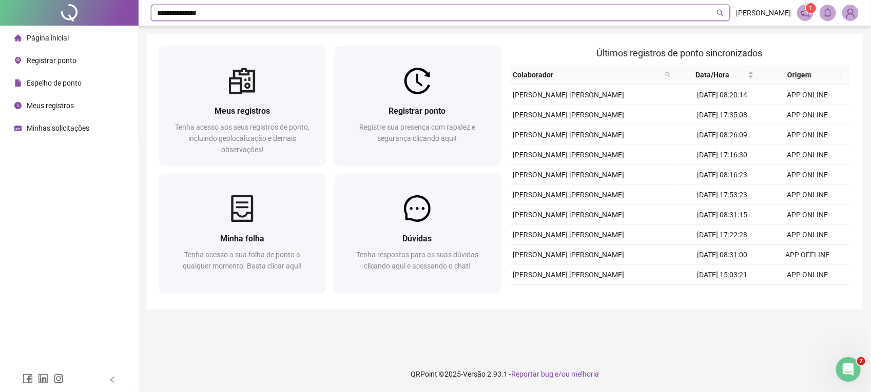 This screenshot has height=392, width=871. Describe the element at coordinates (712, 75) in the screenshot. I see `span: Data/Hora` at that location.